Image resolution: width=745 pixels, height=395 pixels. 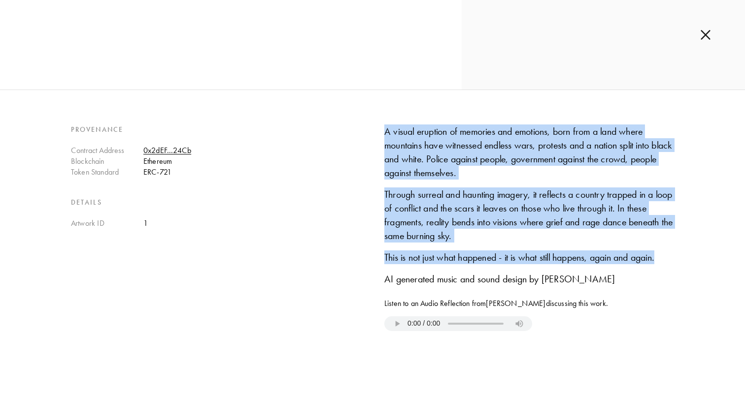 What do you see at coordinates (458, 324) in the screenshot?
I see `audio: https://storage.googleapis.com/fellowship-2022/dailies-2/audio/hrant-khachatryan-the-explosion-of...` at bounding box center [458, 324].